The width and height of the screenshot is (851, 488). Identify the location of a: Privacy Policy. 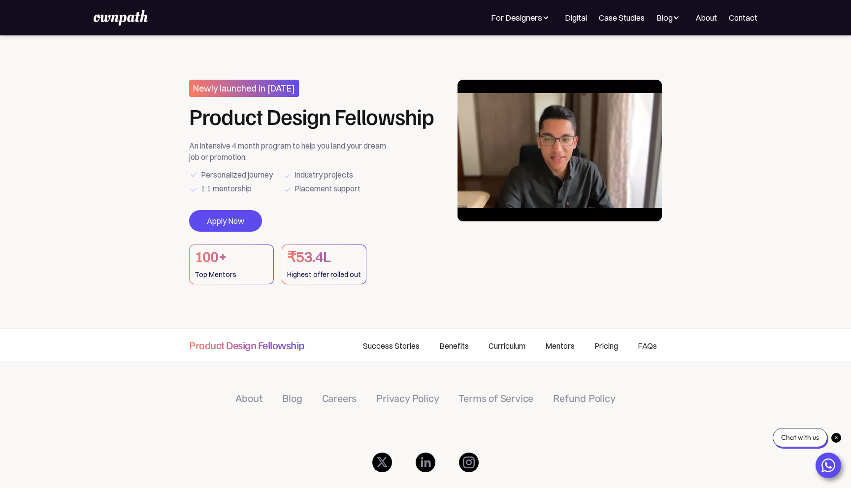
(407, 399).